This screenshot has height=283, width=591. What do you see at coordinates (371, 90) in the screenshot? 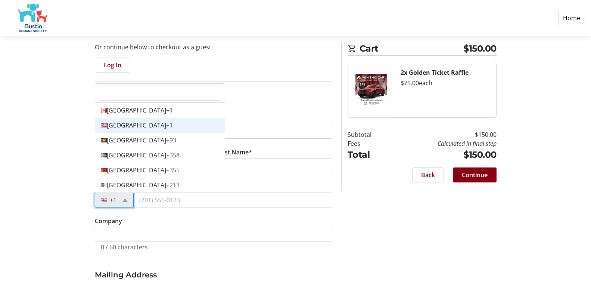
I see `img: Golden Ticket Raffle` at bounding box center [371, 90].